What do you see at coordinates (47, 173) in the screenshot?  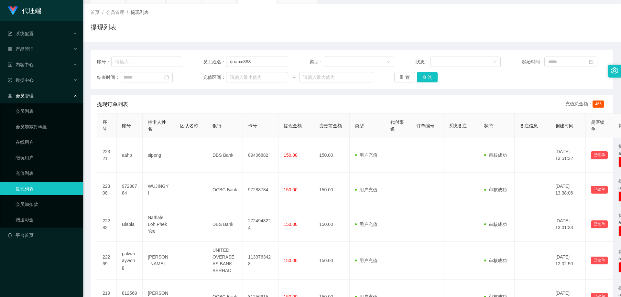 I see `a: 充值列表` at bounding box center [47, 173].